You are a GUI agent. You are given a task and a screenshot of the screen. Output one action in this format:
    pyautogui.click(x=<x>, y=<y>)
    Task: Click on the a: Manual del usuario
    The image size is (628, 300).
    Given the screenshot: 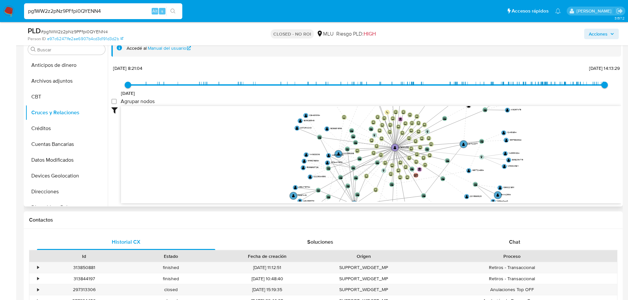 What is the action you would take?
    pyautogui.click(x=169, y=48)
    